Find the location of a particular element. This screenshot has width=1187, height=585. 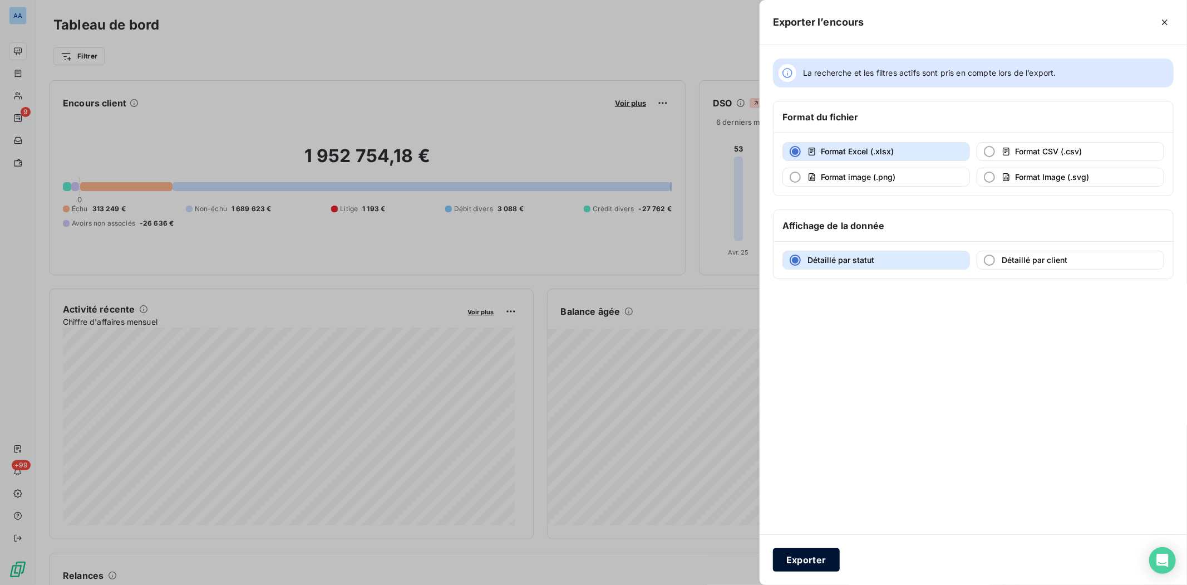

button: Détaillé par client is located at coordinates (1071, 260).